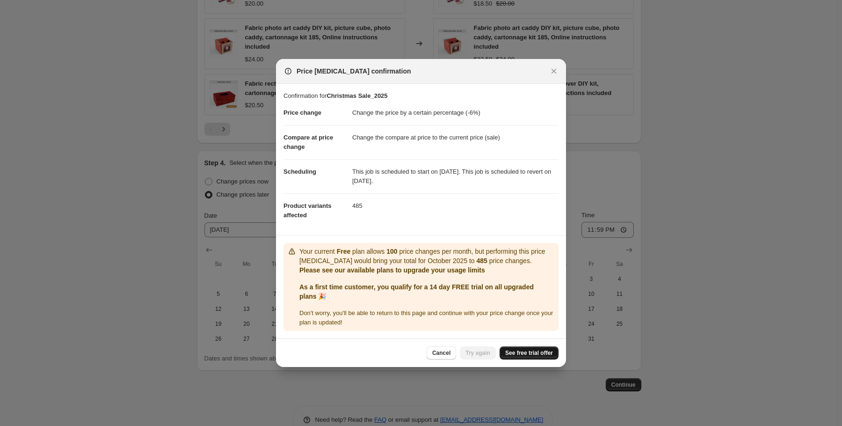 The height and width of the screenshot is (426, 842). What do you see at coordinates (455, 137) in the screenshot?
I see `dd: Change the compare at price to the current price (sale)` at bounding box center [455, 137].